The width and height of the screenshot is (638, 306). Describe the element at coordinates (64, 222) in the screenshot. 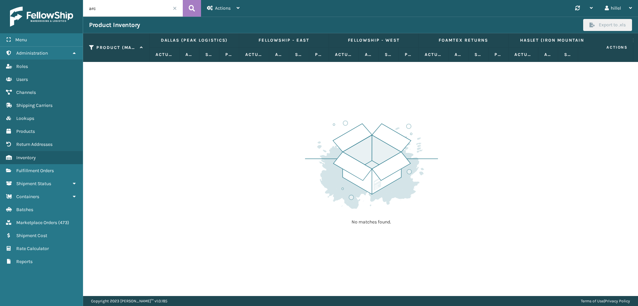

I see `span: ( 473 )` at that location.